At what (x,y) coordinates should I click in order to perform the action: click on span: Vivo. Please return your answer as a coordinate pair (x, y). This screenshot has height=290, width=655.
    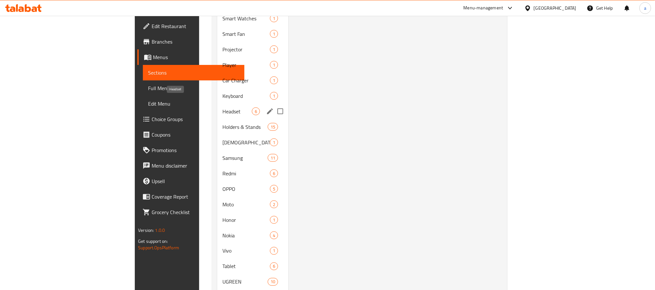
    Looking at the image, I should click on (246, 251).